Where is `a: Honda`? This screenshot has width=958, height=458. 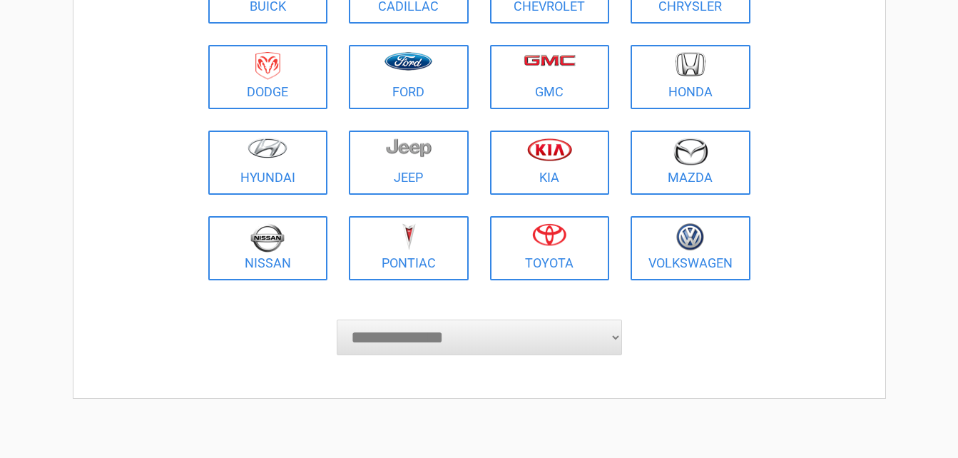 a: Honda is located at coordinates (690, 77).